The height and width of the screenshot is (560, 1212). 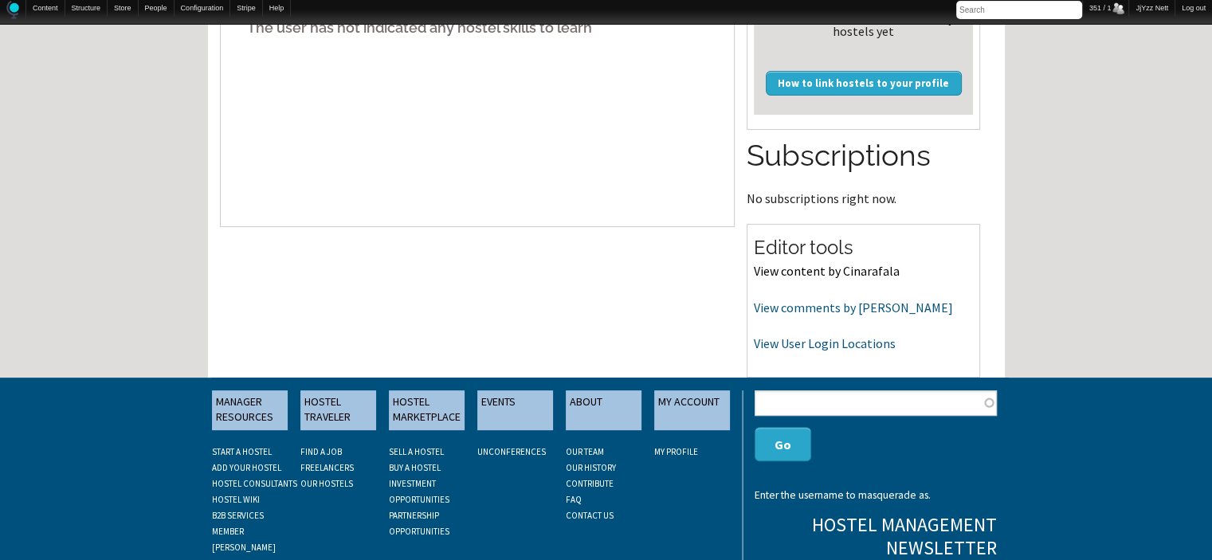 What do you see at coordinates (246, 468) in the screenshot?
I see `a: ADD YOUR HOSTEL` at bounding box center [246, 468].